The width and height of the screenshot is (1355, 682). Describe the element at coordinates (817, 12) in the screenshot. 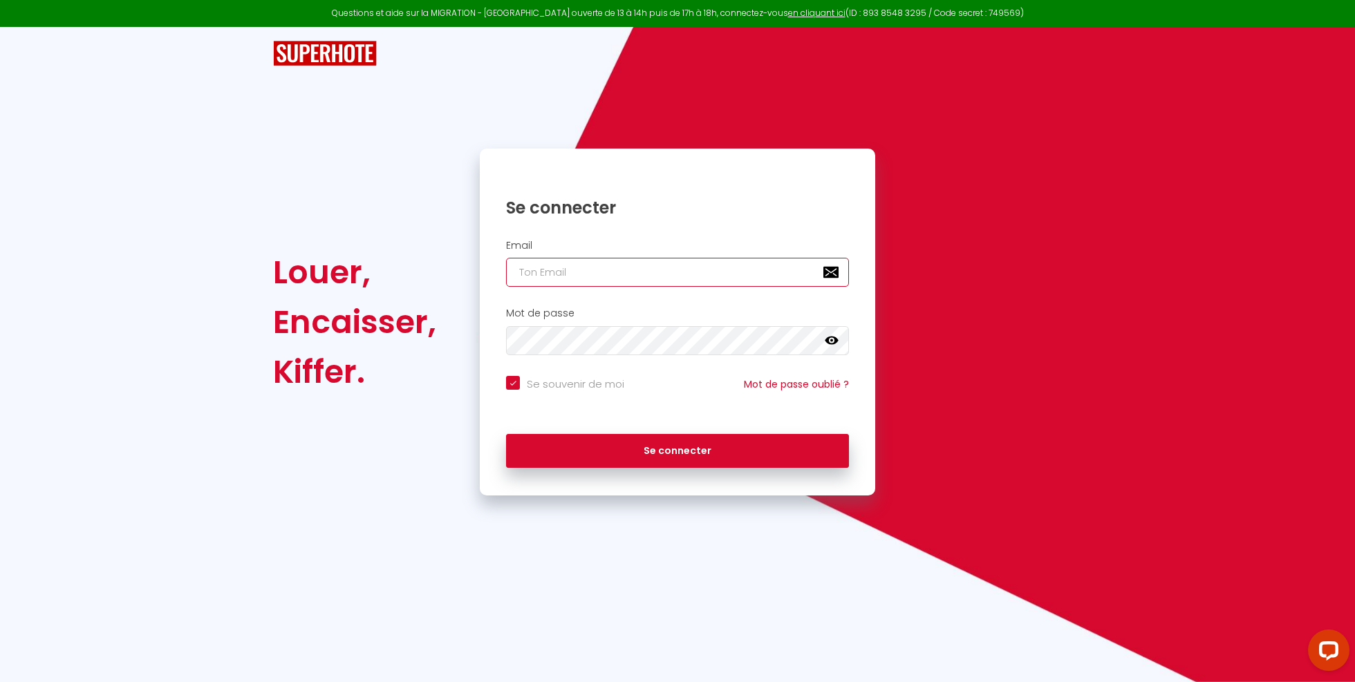

I see `a: en cliquant ici` at that location.